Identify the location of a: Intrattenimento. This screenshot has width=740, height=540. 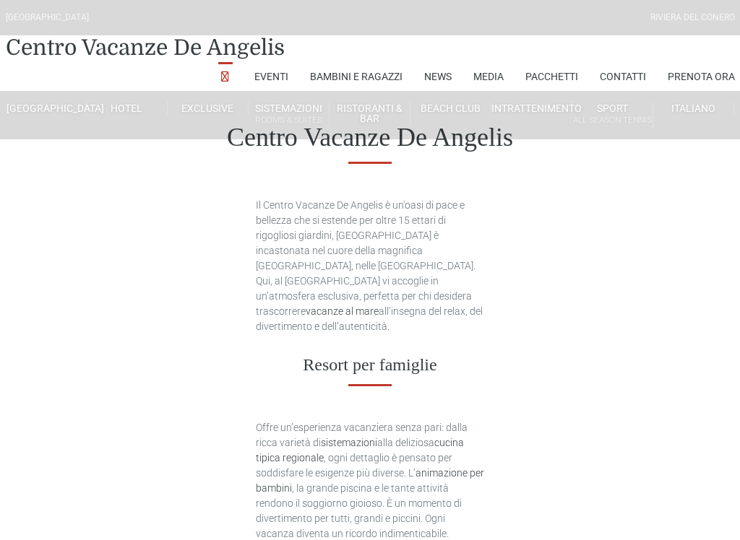
(532, 108).